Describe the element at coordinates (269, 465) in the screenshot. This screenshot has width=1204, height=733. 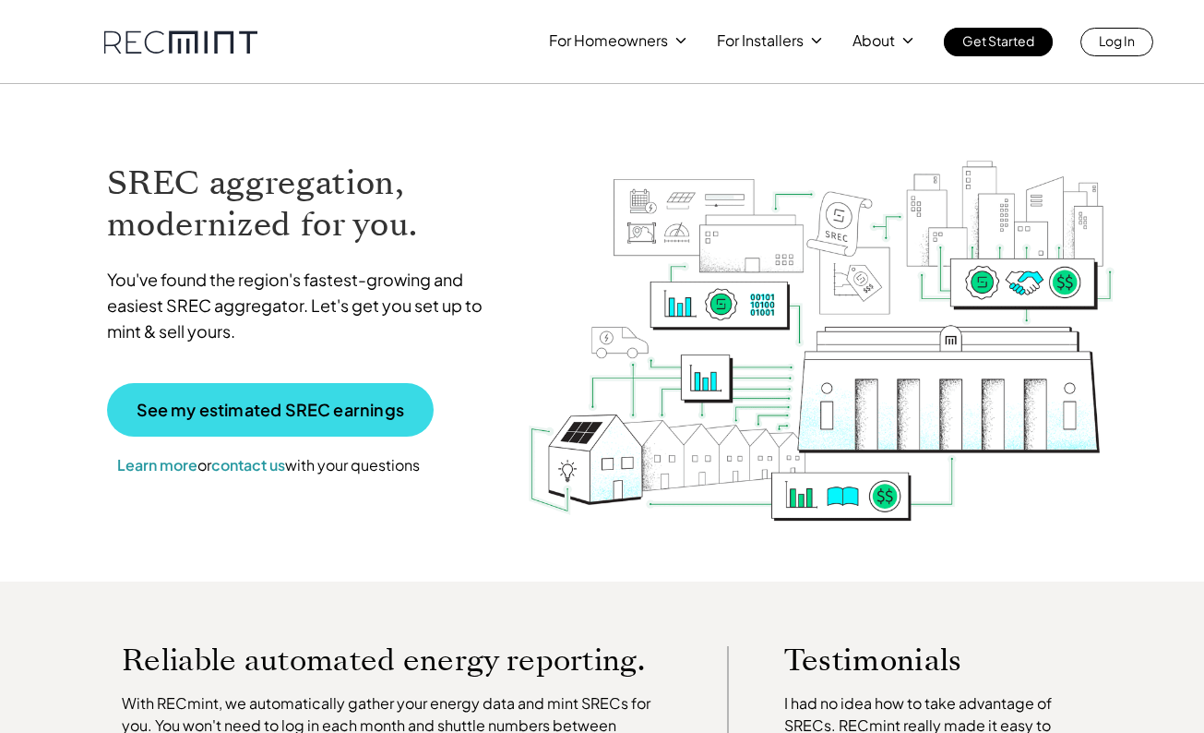
I see `p: or with your questions` at that location.